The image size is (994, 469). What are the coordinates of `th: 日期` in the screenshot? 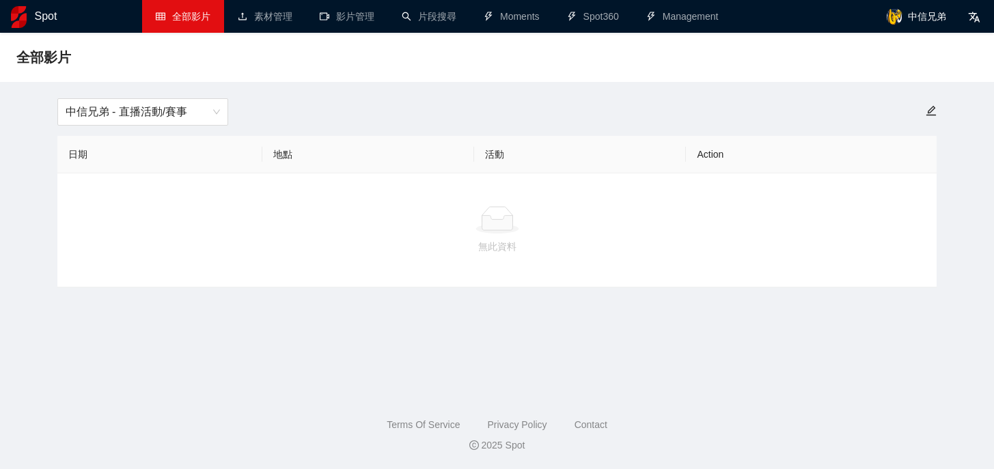 It's located at (160, 154).